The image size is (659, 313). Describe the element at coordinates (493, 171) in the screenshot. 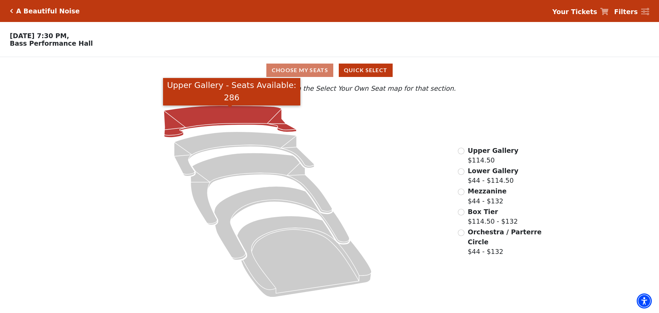

I see `span: Lower Gallery` at that location.